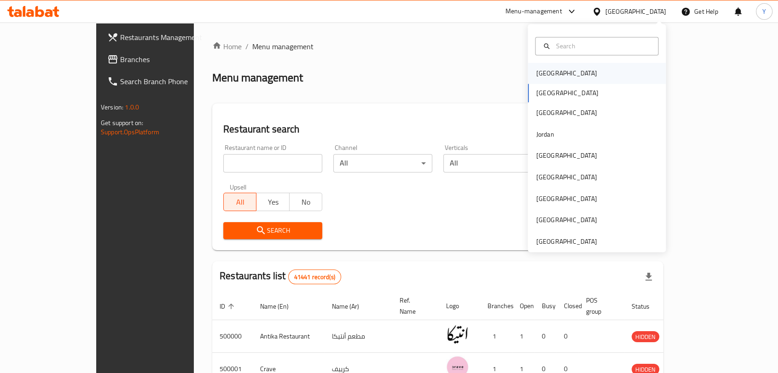 The width and height of the screenshot is (778, 373). Describe the element at coordinates (306, 202) in the screenshot. I see `span: No` at that location.